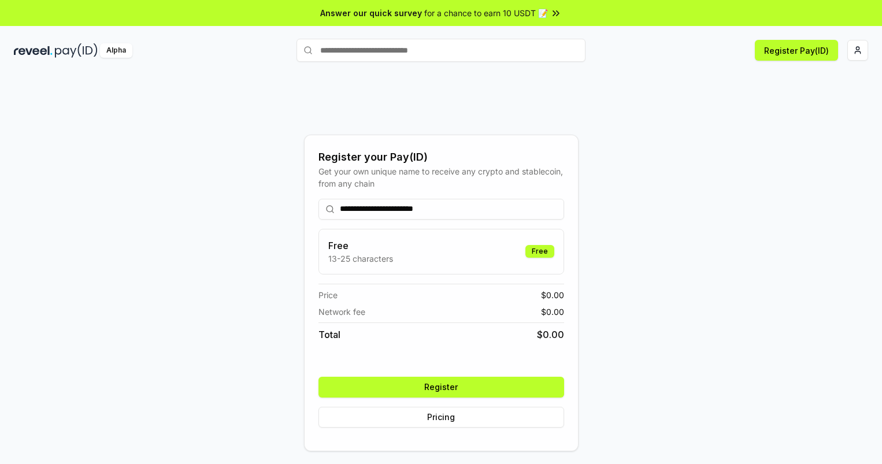  I want to click on div: Register your Pay(ID), so click(441, 157).